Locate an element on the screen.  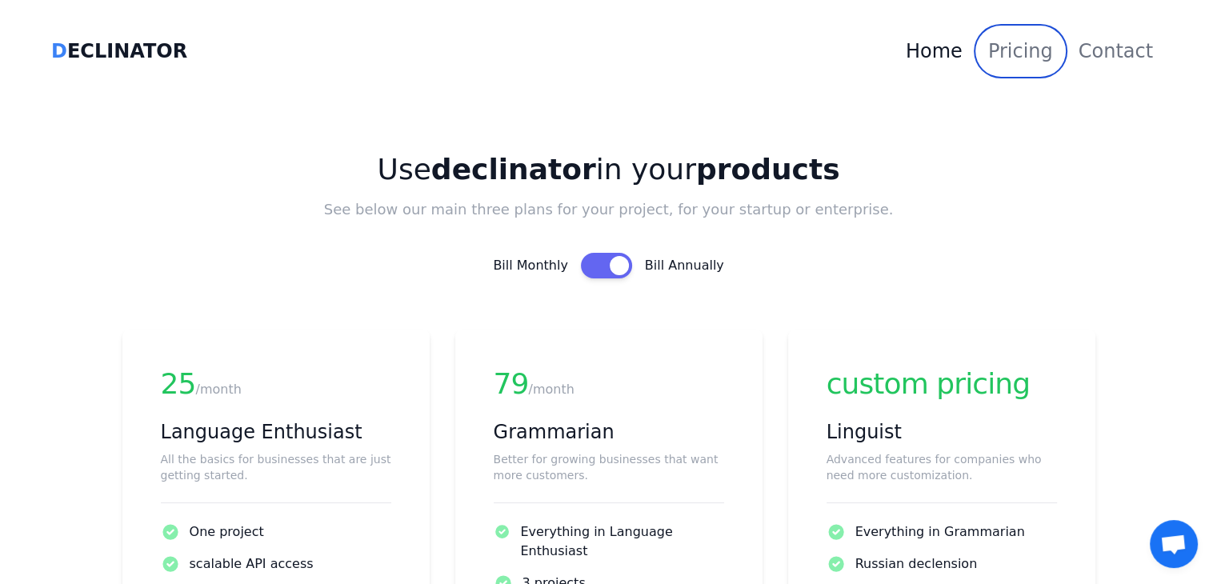
span: Everything in Grammarian is located at coordinates (940, 532).